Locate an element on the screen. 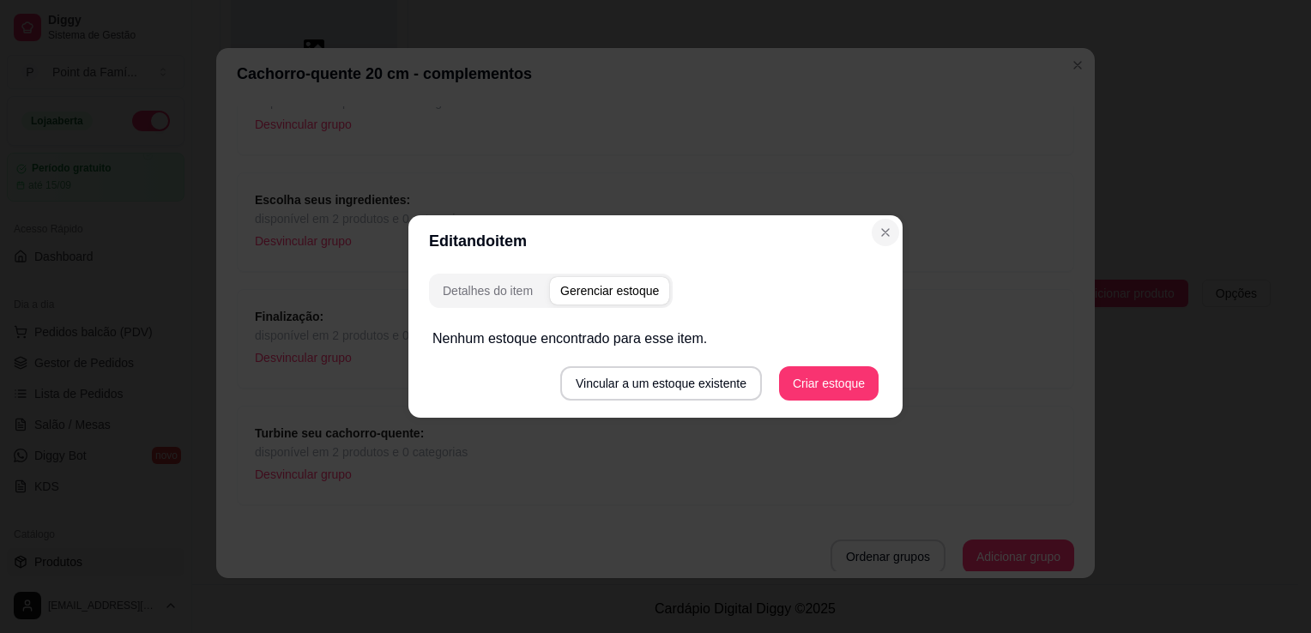  button: Vincular a um estoque existente is located at coordinates (660, 383).